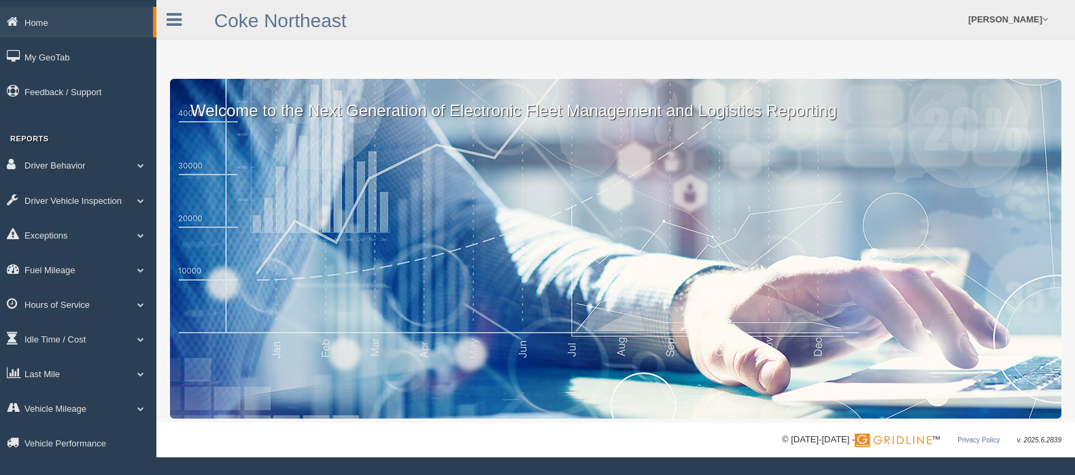 The width and height of the screenshot is (1075, 475). I want to click on img: Gridline, so click(893, 441).